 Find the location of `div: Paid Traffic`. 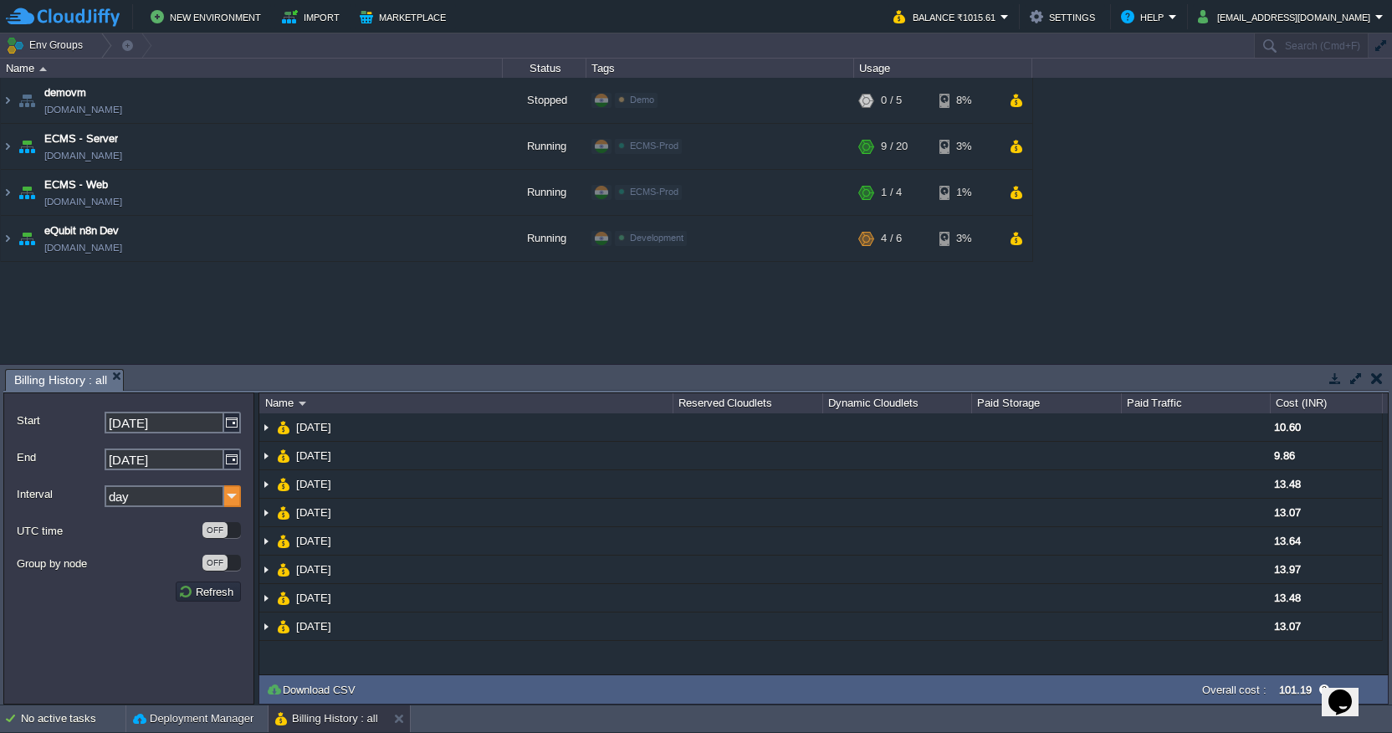

div: Paid Traffic is located at coordinates (1196, 403).